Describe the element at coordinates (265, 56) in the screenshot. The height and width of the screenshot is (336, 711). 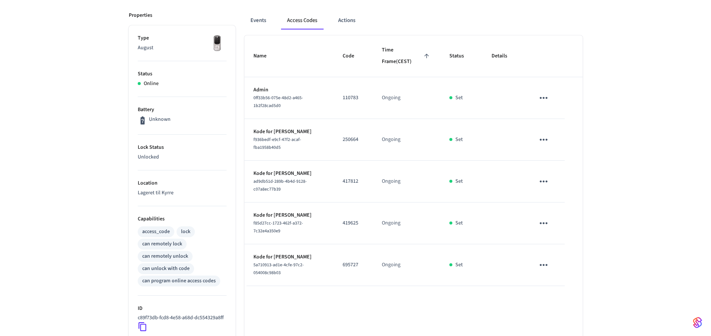
I see `span: Name` at that location.